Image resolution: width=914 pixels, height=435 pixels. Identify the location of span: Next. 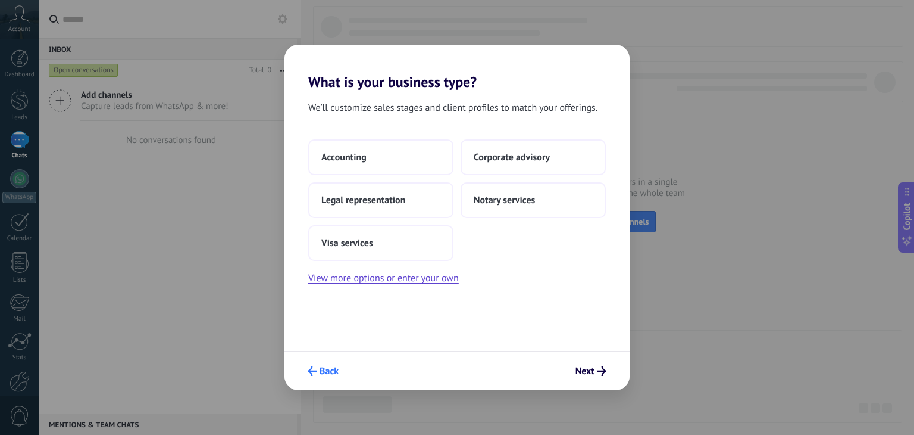
(585, 371).